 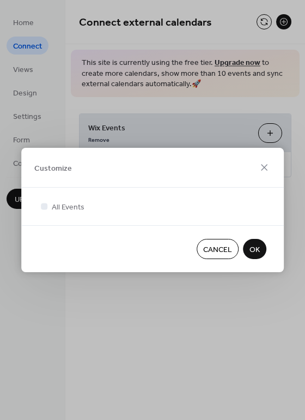 I want to click on span: OK, so click(x=255, y=250).